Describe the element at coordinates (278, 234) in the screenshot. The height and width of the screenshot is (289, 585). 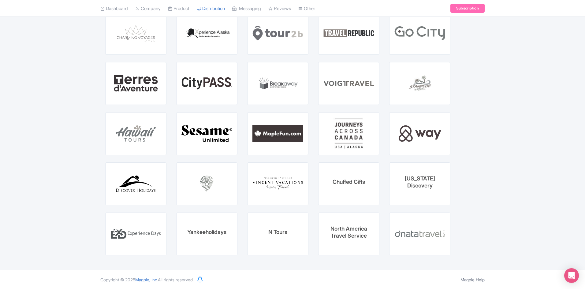
I see `a: N Tours` at that location.